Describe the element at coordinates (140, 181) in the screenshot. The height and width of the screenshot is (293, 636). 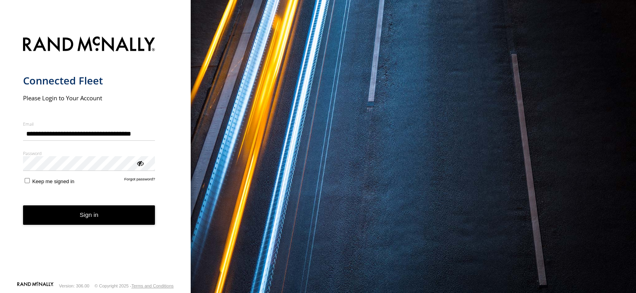
I see `a: Forgot password?` at that location.